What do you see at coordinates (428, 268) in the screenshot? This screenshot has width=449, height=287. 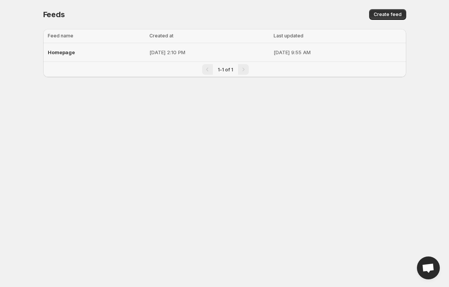 I see `div: Open chat` at bounding box center [428, 268].